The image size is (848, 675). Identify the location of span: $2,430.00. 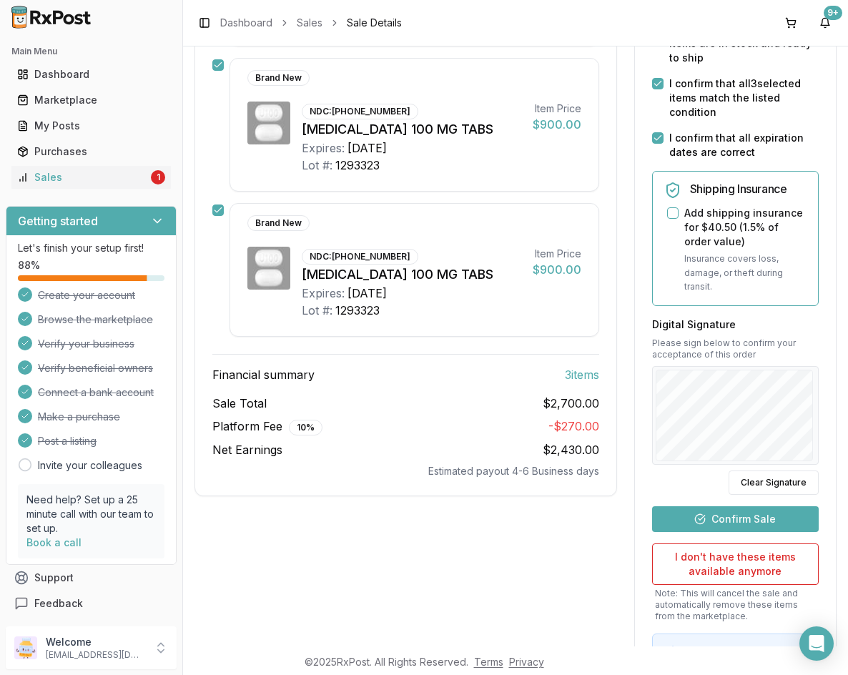
(570, 450).